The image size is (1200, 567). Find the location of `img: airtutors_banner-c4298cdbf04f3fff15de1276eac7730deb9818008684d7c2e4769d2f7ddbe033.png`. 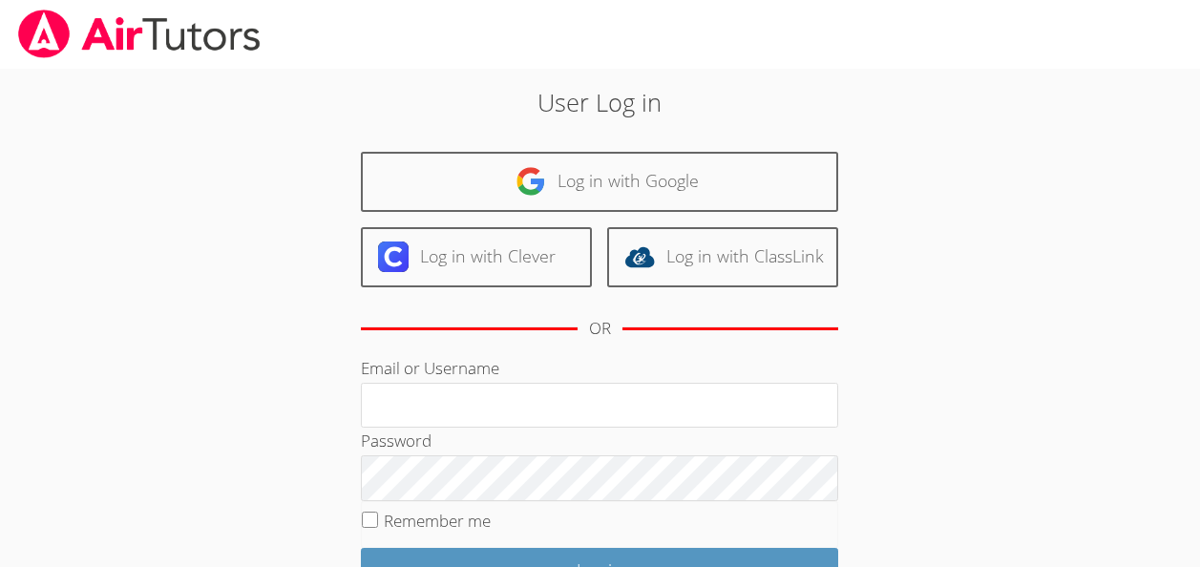

img: airtutors_banner-c4298cdbf04f3fff15de1276eac7730deb9818008684d7c2e4769d2f7ddbe033.png is located at coordinates (139, 33).